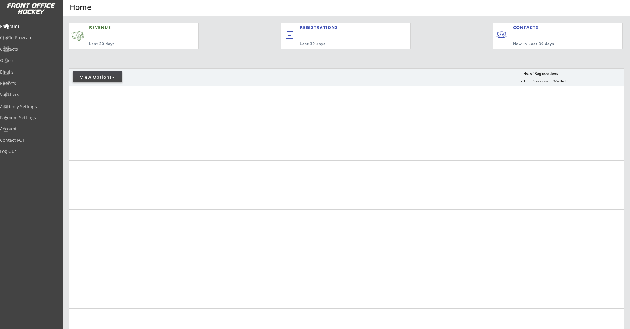  What do you see at coordinates (540, 74) in the screenshot?
I see `div: No. of Registrations` at bounding box center [540, 74].